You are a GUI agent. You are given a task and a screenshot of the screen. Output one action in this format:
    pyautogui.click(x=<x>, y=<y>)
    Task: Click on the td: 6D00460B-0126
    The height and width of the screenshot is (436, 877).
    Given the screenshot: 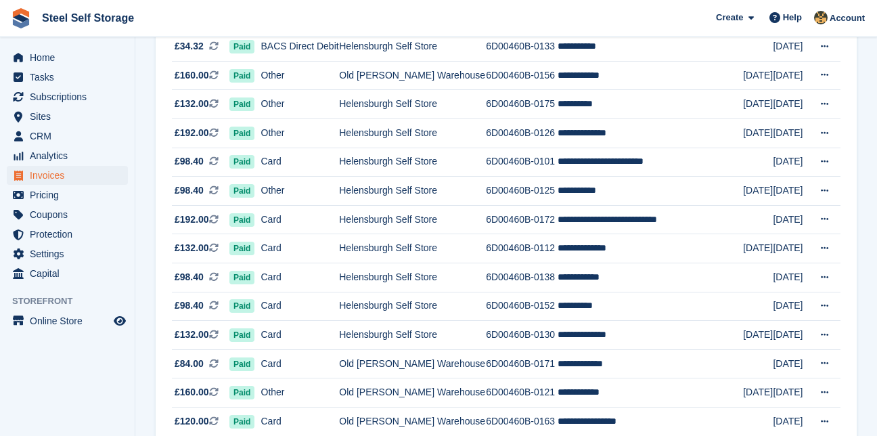 What is the action you would take?
    pyautogui.click(x=522, y=133)
    